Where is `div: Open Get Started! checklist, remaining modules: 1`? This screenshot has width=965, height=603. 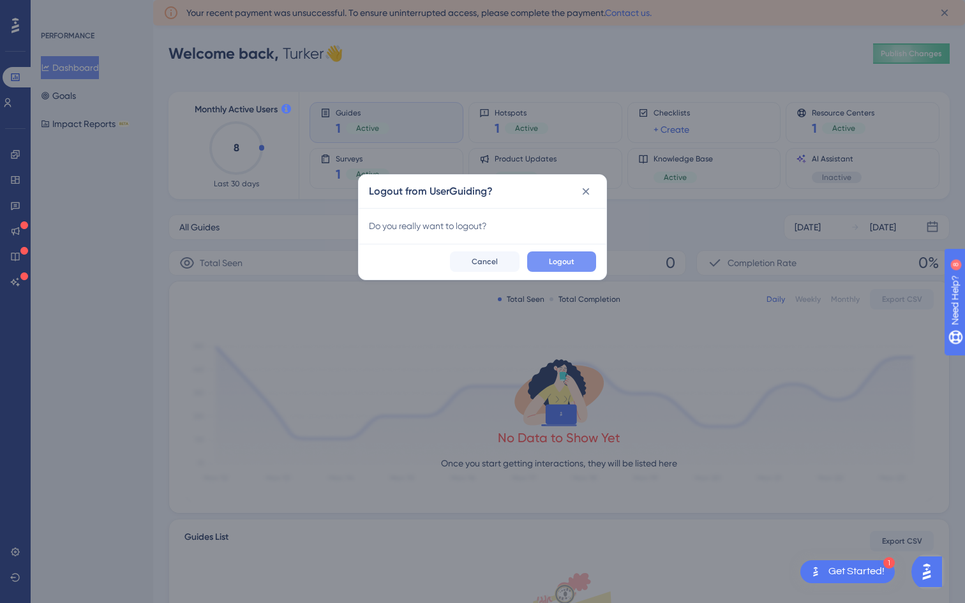
div: Open Get Started! checklist, remaining modules: 1 is located at coordinates (848, 572).